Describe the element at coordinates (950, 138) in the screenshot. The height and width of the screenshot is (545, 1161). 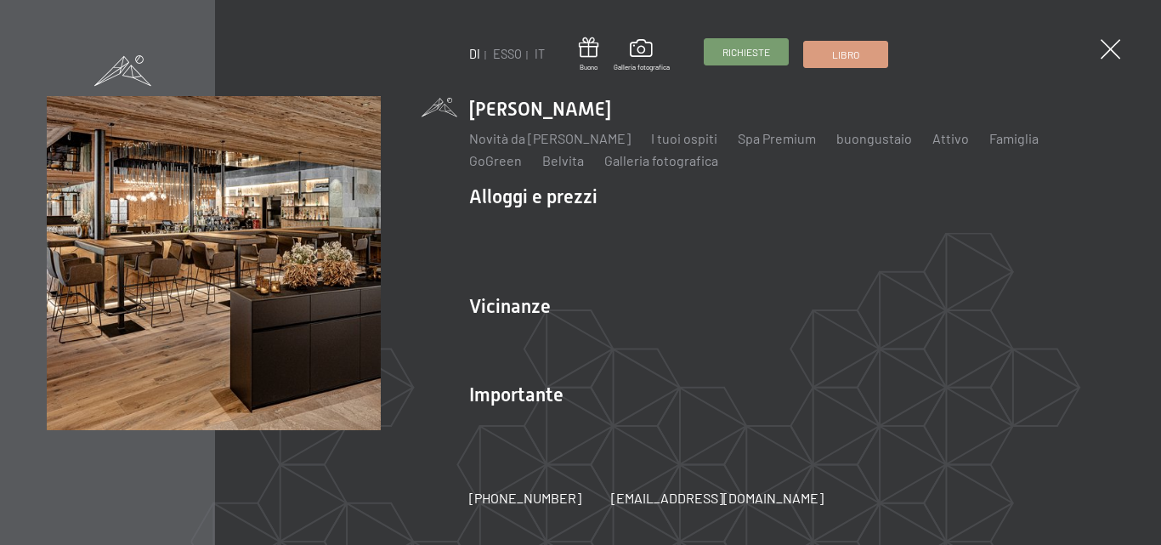
I see `a: Attivo` at that location.